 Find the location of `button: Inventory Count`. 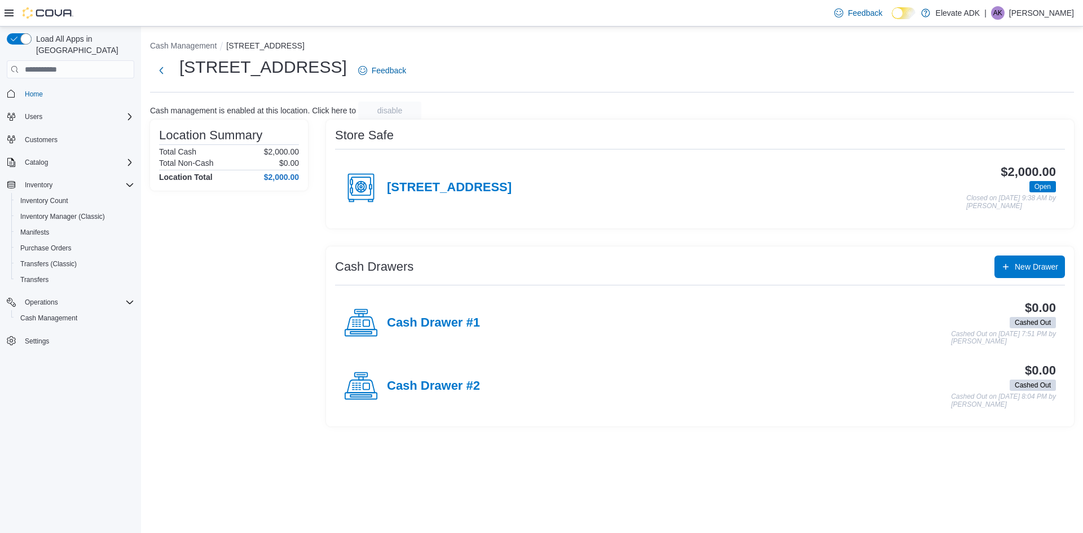

button: Inventory Count is located at coordinates (75, 201).